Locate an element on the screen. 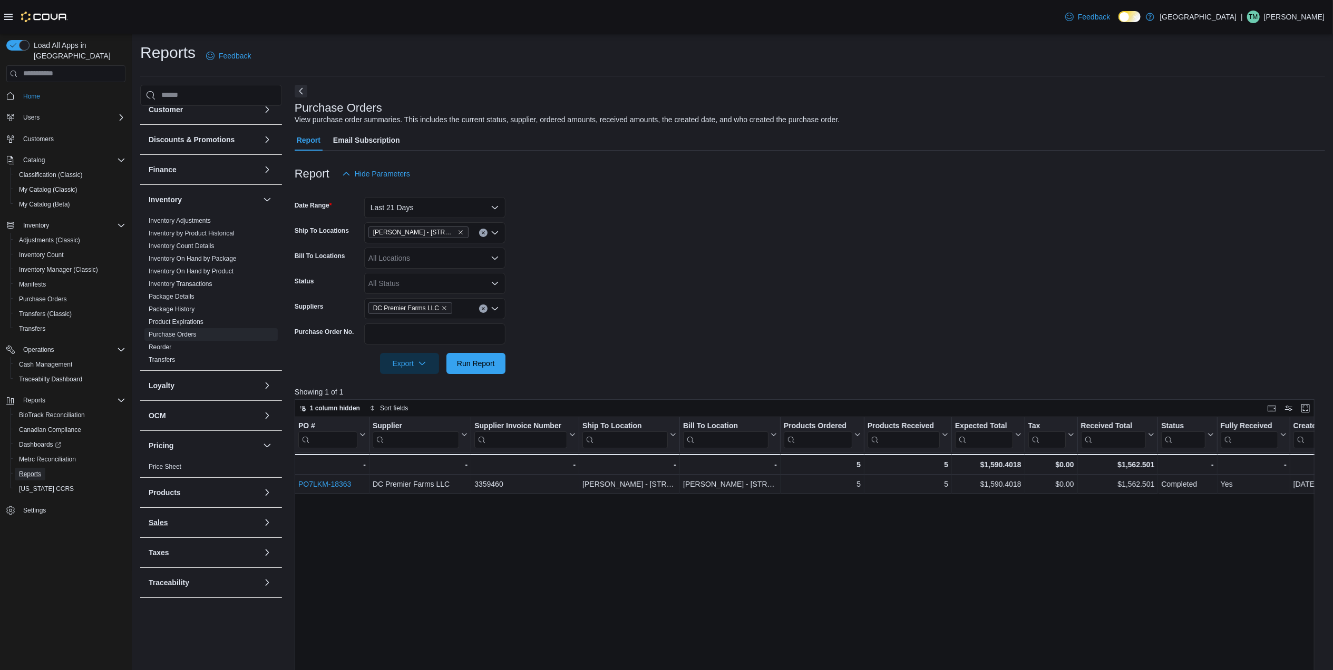 Image resolution: width=1333 pixels, height=670 pixels. p: Showing 1 of 1 is located at coordinates (810, 392).